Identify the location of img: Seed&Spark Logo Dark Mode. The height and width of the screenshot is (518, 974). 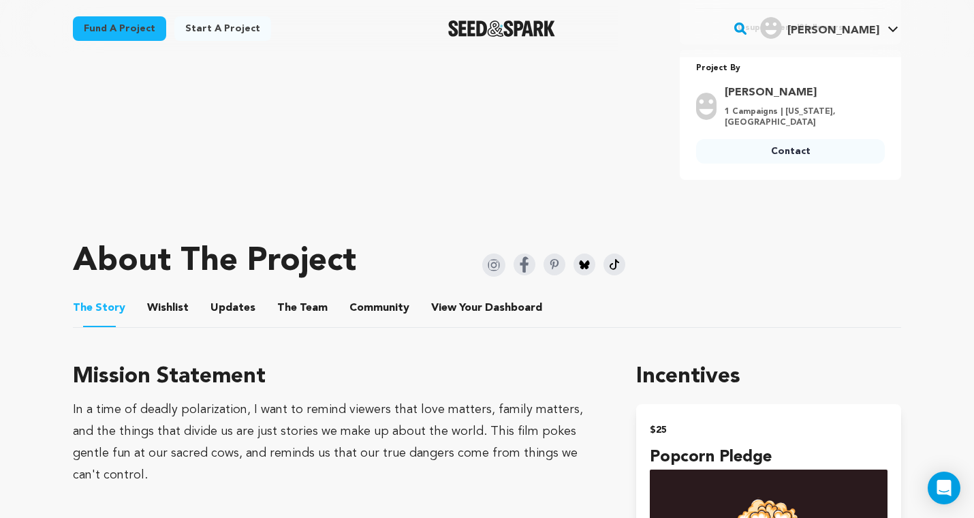
(501, 29).